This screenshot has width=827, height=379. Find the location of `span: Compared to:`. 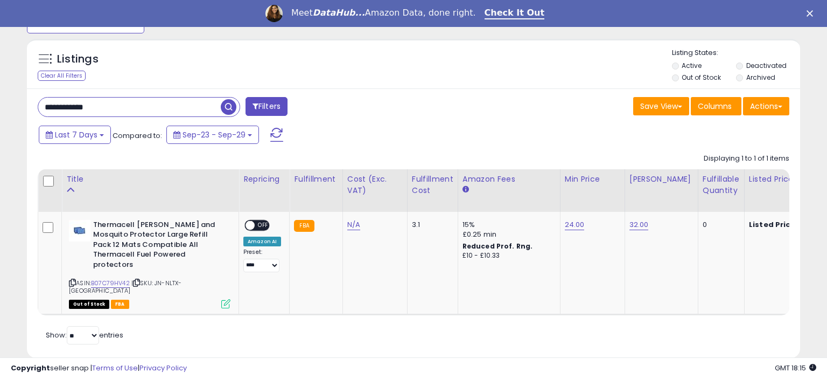

span: Compared to: is located at coordinates (137, 135).